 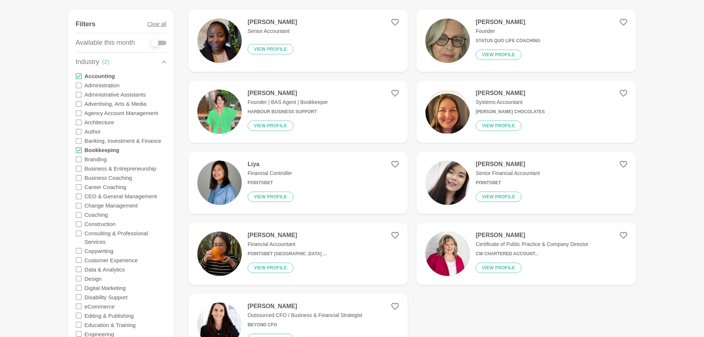 What do you see at coordinates (102, 150) in the screenshot?
I see `label: Bookkeeping` at bounding box center [102, 150].